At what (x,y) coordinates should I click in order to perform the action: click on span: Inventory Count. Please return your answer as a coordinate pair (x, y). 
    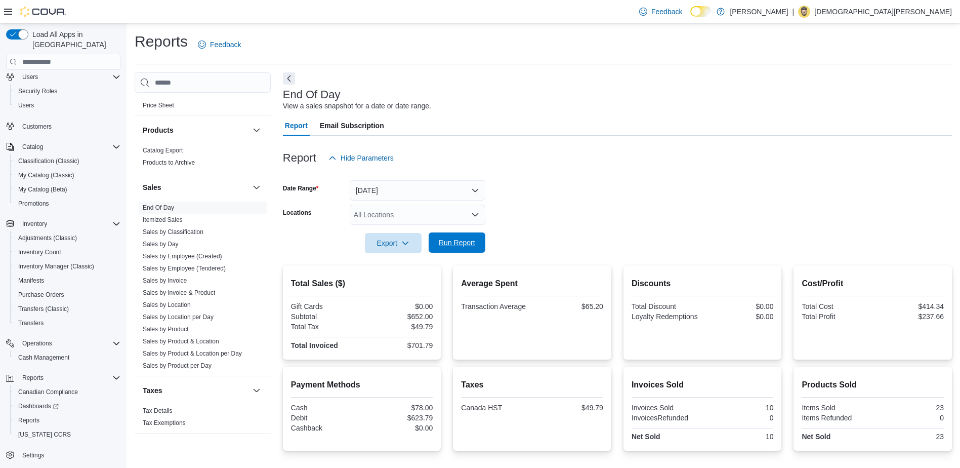
    Looking at the image, I should click on (39, 252).